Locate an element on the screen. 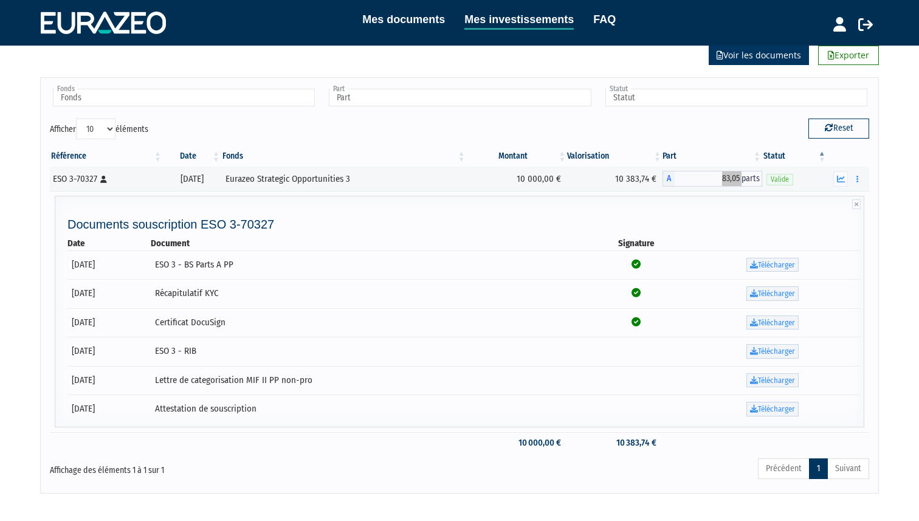  td: Certificat DocuSign is located at coordinates (369, 323).